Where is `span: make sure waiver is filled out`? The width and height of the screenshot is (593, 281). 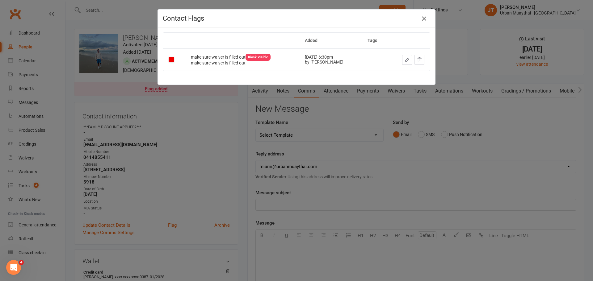
span: make sure waiver is filled out is located at coordinates (231, 57).